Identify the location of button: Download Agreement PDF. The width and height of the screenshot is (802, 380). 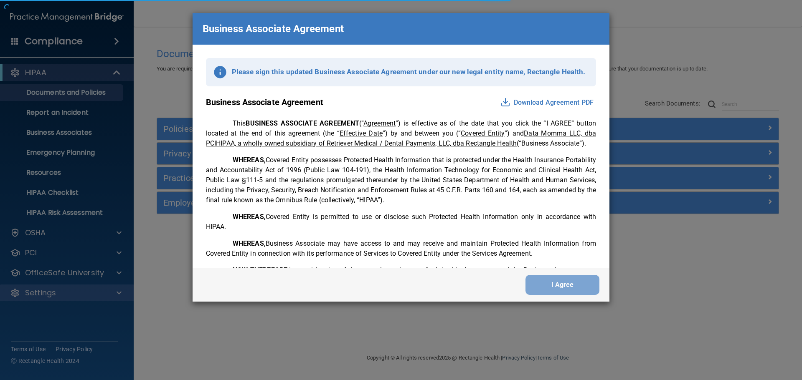
(547, 103).